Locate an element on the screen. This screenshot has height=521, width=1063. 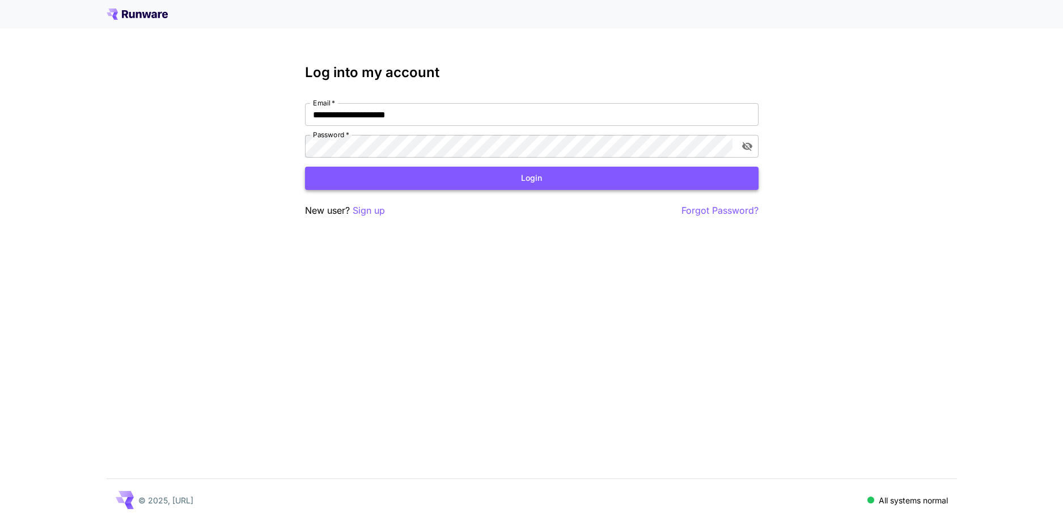
button: Login is located at coordinates (532, 178).